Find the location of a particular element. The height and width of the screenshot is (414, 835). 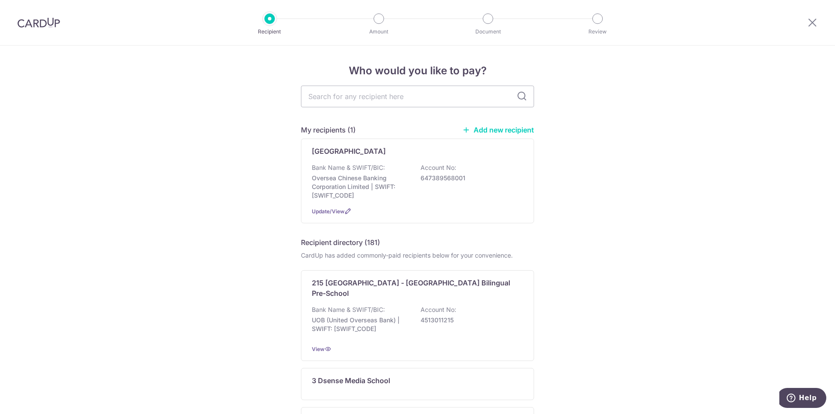

div: CardUp has added commonly-paid recipients below for your convenience. is located at coordinates (417, 256).